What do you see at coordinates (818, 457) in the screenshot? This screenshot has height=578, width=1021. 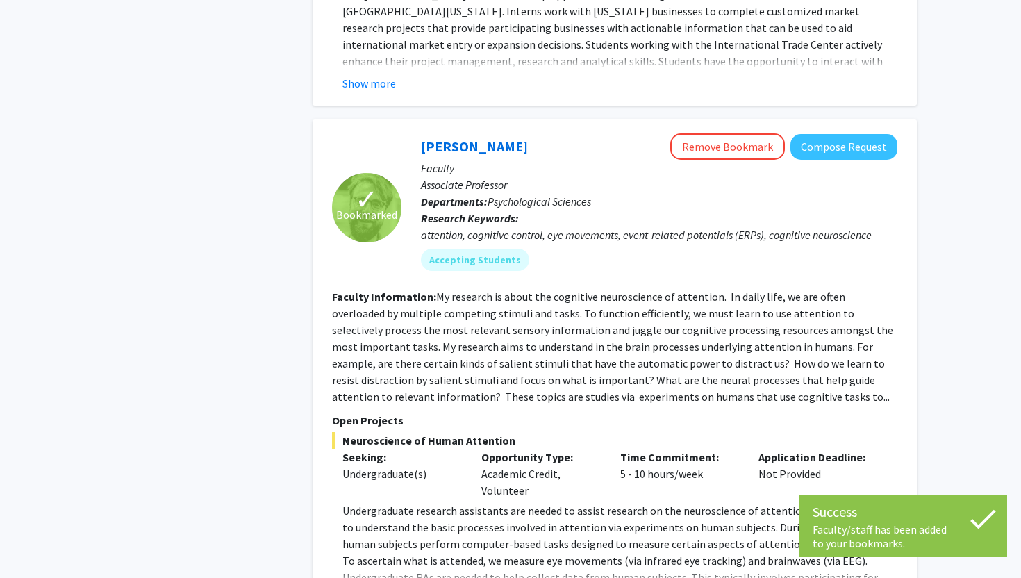 I see `p: Application Deadline:` at bounding box center [818, 457].